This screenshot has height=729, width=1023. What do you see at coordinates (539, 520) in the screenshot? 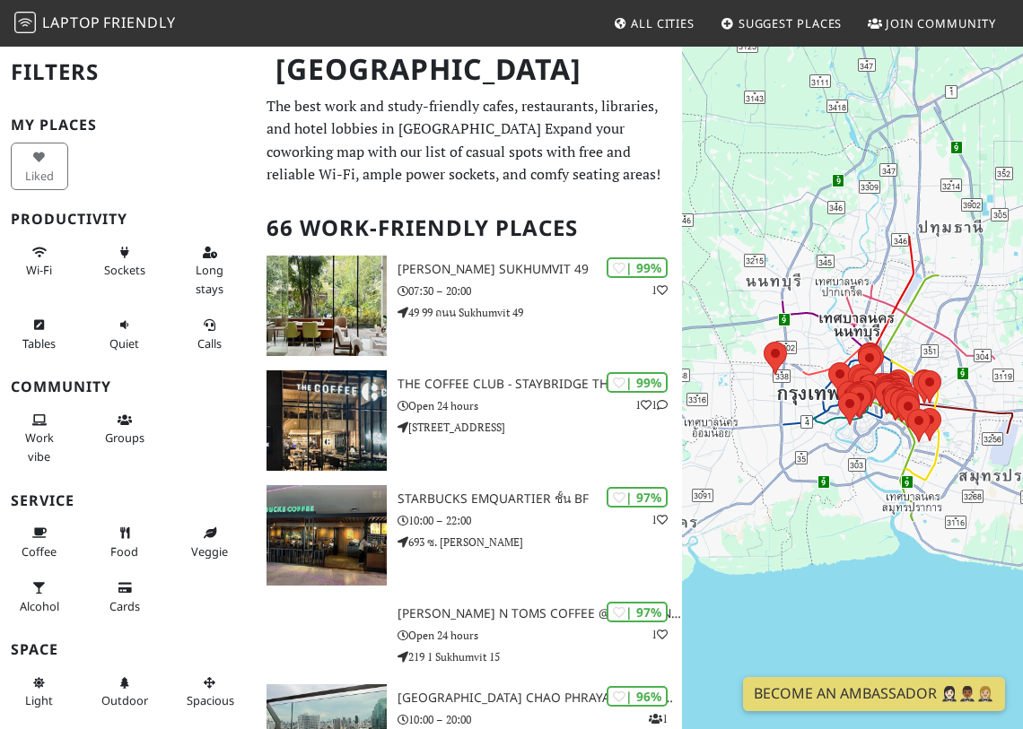
I see `p: 10:00 – 22:00` at bounding box center [539, 520].